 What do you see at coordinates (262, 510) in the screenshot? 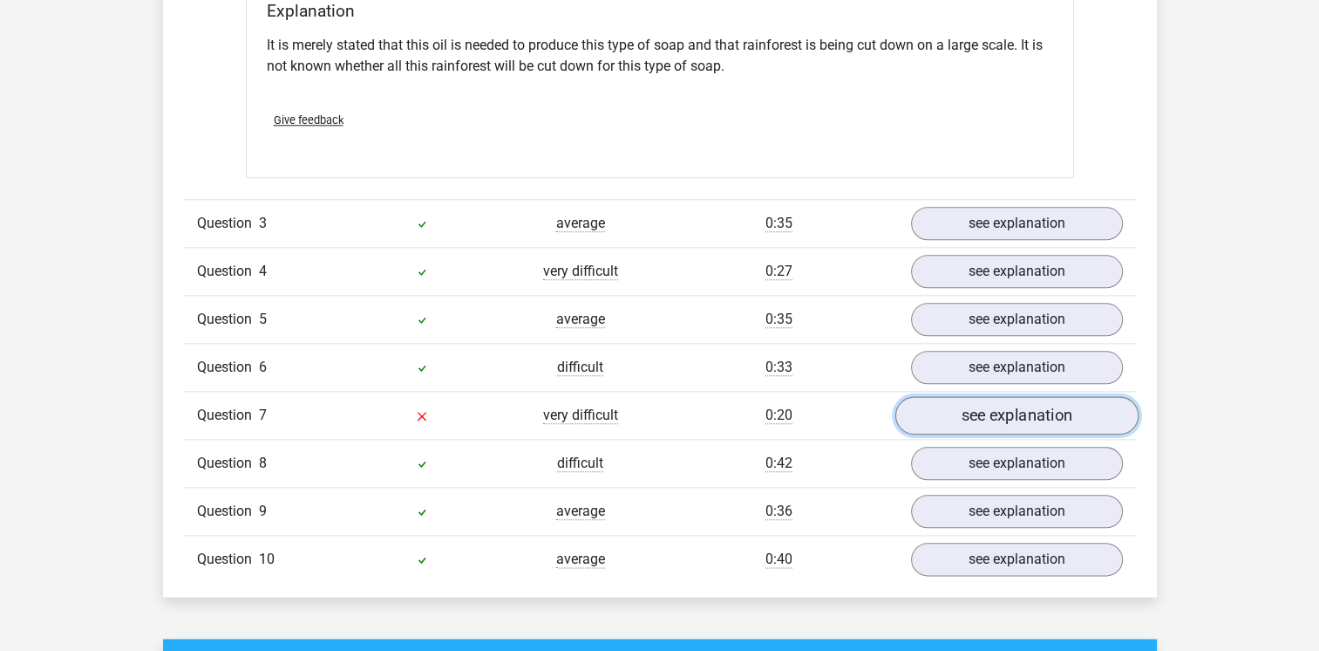
I see `span: 9` at bounding box center [262, 510].